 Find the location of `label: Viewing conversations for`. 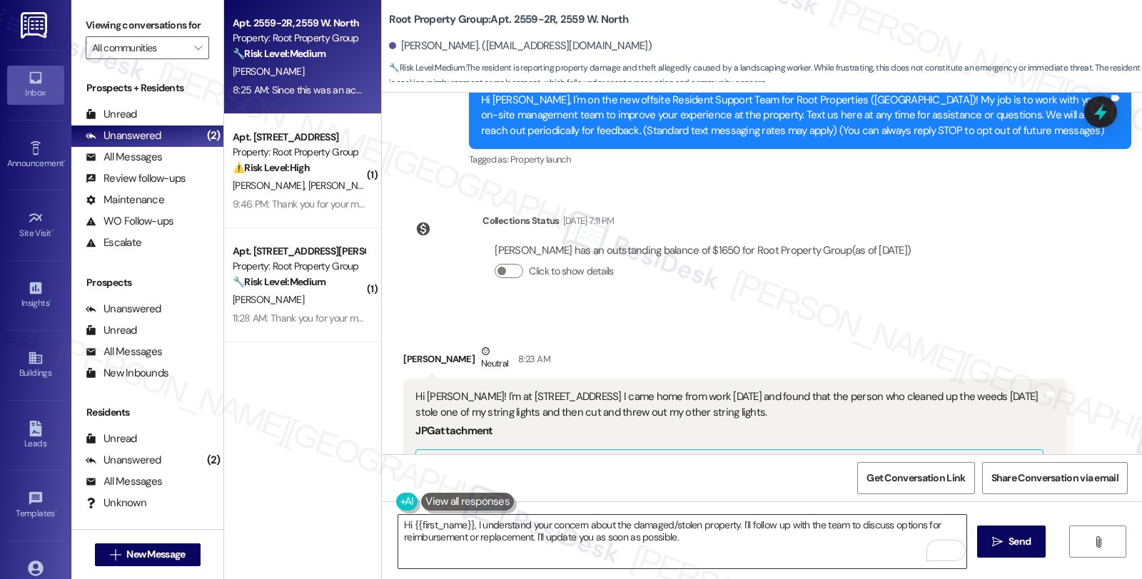

label: Viewing conversations for is located at coordinates (147, 25).